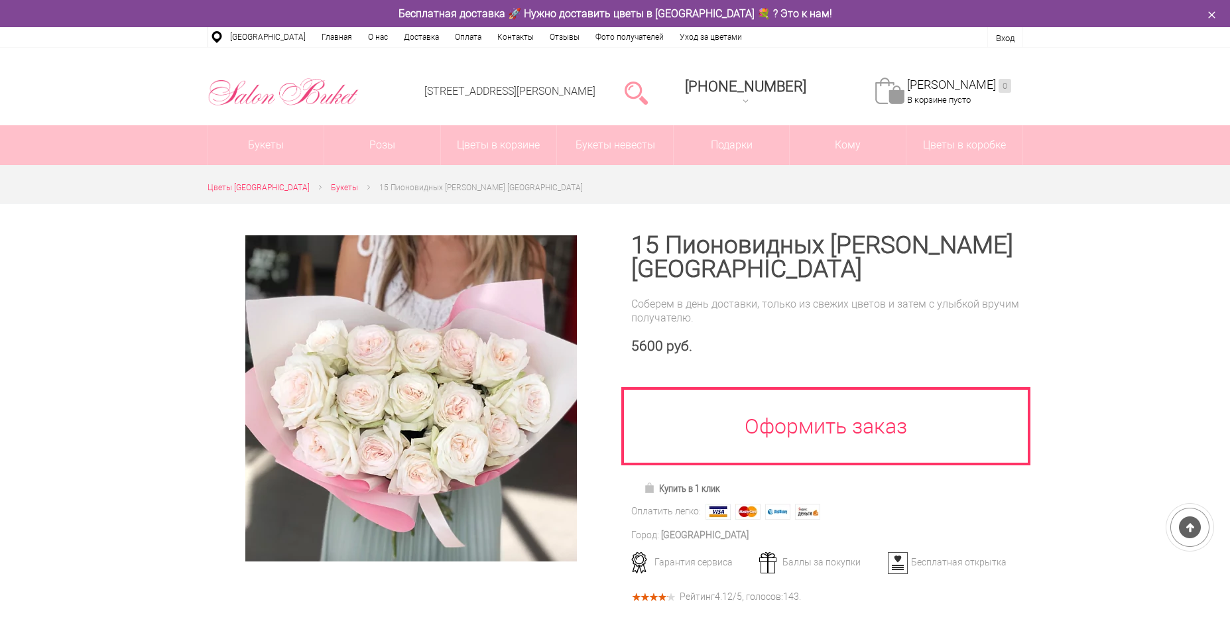 Image resolution: width=1230 pixels, height=639 pixels. What do you see at coordinates (820, 562) in the screenshot?
I see `div: Баллы за покупки` at bounding box center [820, 562].